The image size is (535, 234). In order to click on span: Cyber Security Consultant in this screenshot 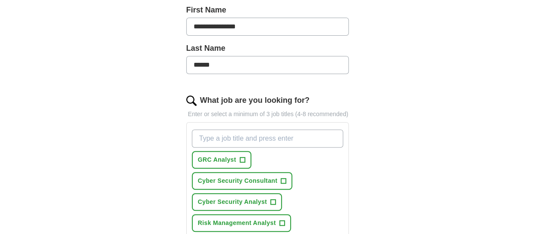, I will do `click(237, 181)`.